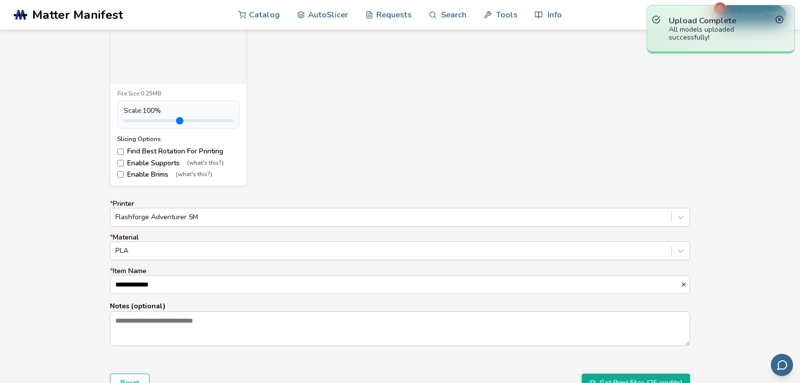 Image resolution: width=800 pixels, height=383 pixels. Describe the element at coordinates (120, 163) in the screenshot. I see `input: Enable Supports(what's this?)` at that location.